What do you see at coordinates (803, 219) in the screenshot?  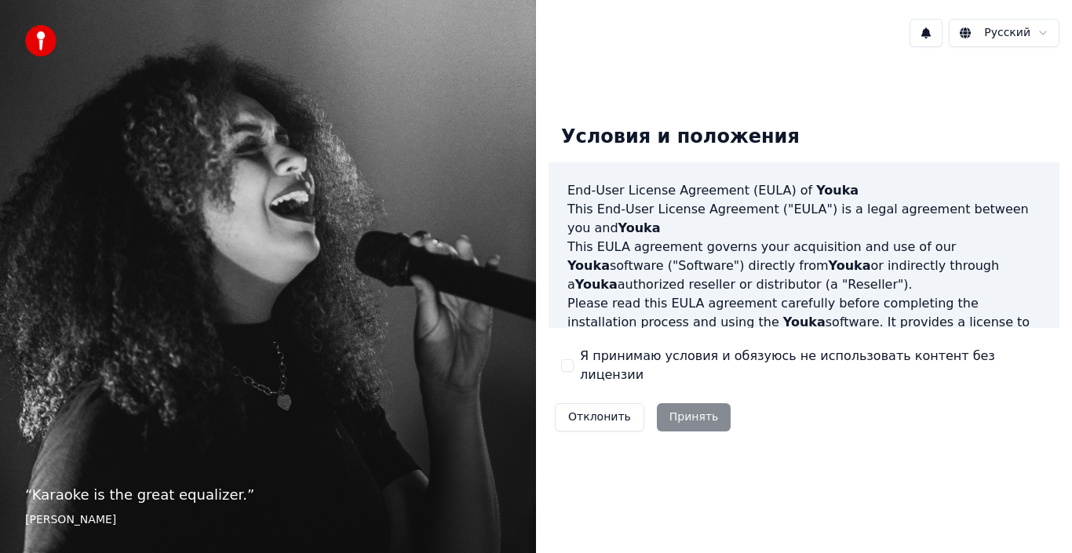 I see `p: This End-User License Agreement ("EULA") is a legal agreement between you and` at bounding box center [803, 219].